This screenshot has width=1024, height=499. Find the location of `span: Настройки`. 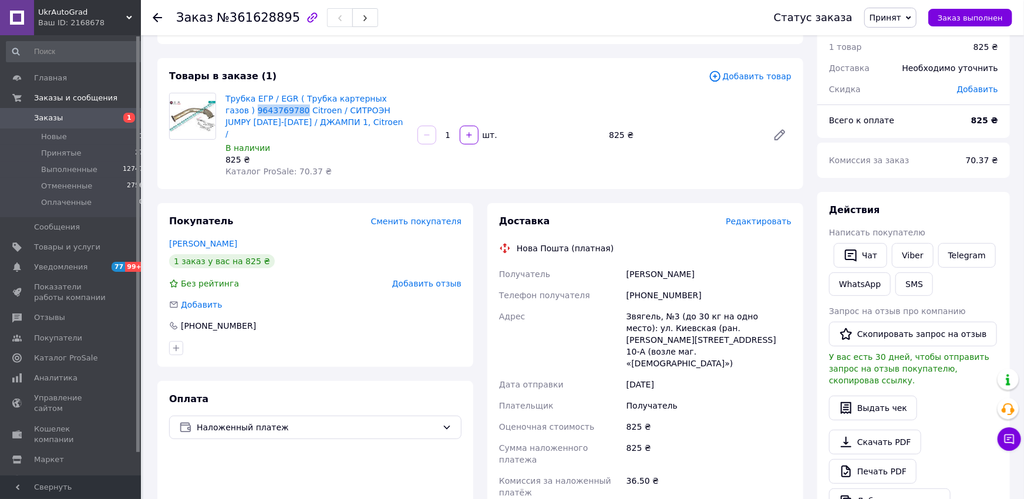

span: Настройки is located at coordinates (55, 480).